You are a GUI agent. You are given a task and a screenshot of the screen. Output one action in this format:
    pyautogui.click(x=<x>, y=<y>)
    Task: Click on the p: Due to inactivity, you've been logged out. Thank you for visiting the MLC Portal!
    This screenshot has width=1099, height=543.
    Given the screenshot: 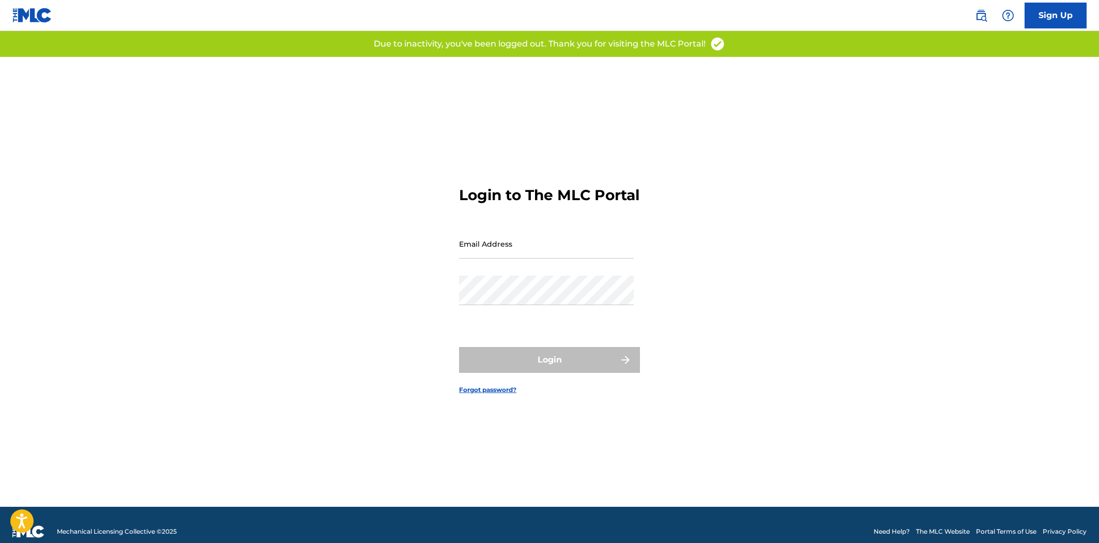 What is the action you would take?
    pyautogui.click(x=540, y=44)
    